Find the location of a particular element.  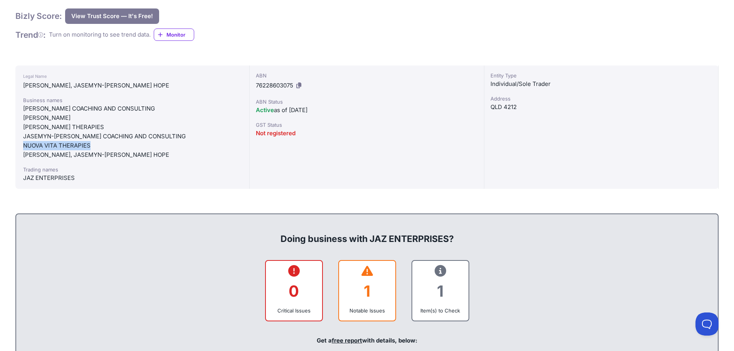

div: Address is located at coordinates (601, 99).